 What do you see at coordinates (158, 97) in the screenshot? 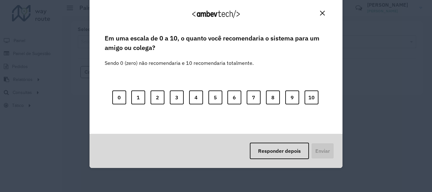
I see `button: 2` at bounding box center [158, 97].